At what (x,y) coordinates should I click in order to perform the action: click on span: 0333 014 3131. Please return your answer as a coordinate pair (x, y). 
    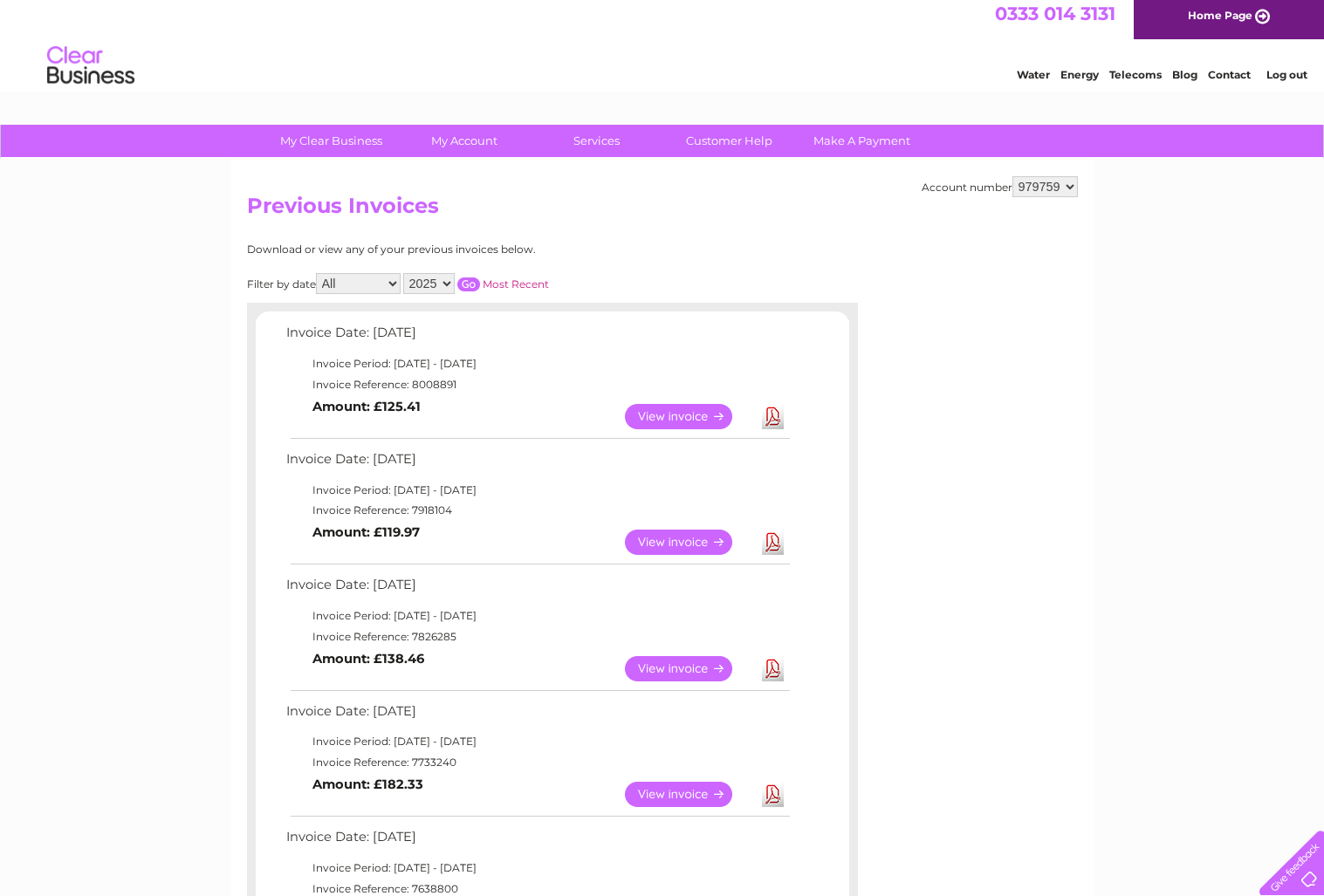
    Looking at the image, I should click on (1055, 19).